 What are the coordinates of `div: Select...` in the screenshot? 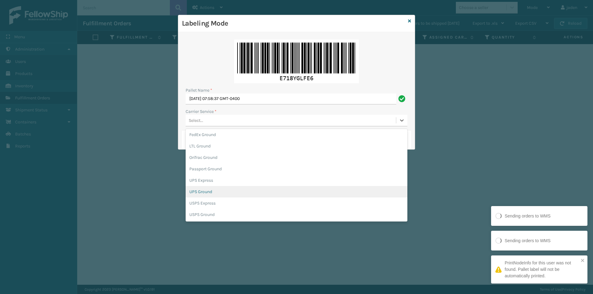 It's located at (196, 120).